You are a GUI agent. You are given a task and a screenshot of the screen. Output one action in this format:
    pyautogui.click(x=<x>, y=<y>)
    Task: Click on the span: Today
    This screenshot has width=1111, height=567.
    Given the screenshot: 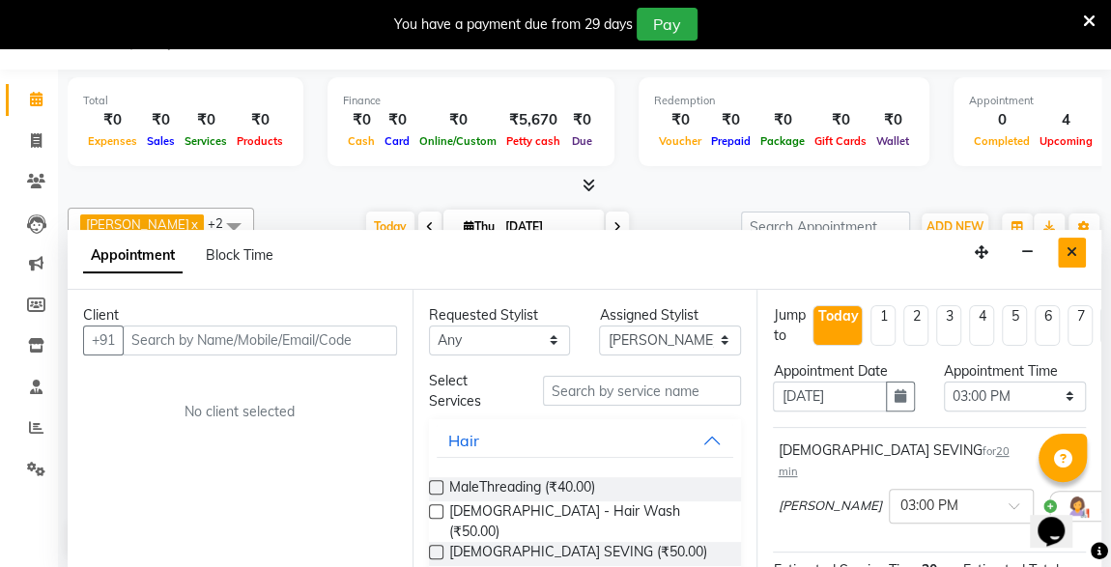 What is the action you would take?
    pyautogui.click(x=390, y=226)
    